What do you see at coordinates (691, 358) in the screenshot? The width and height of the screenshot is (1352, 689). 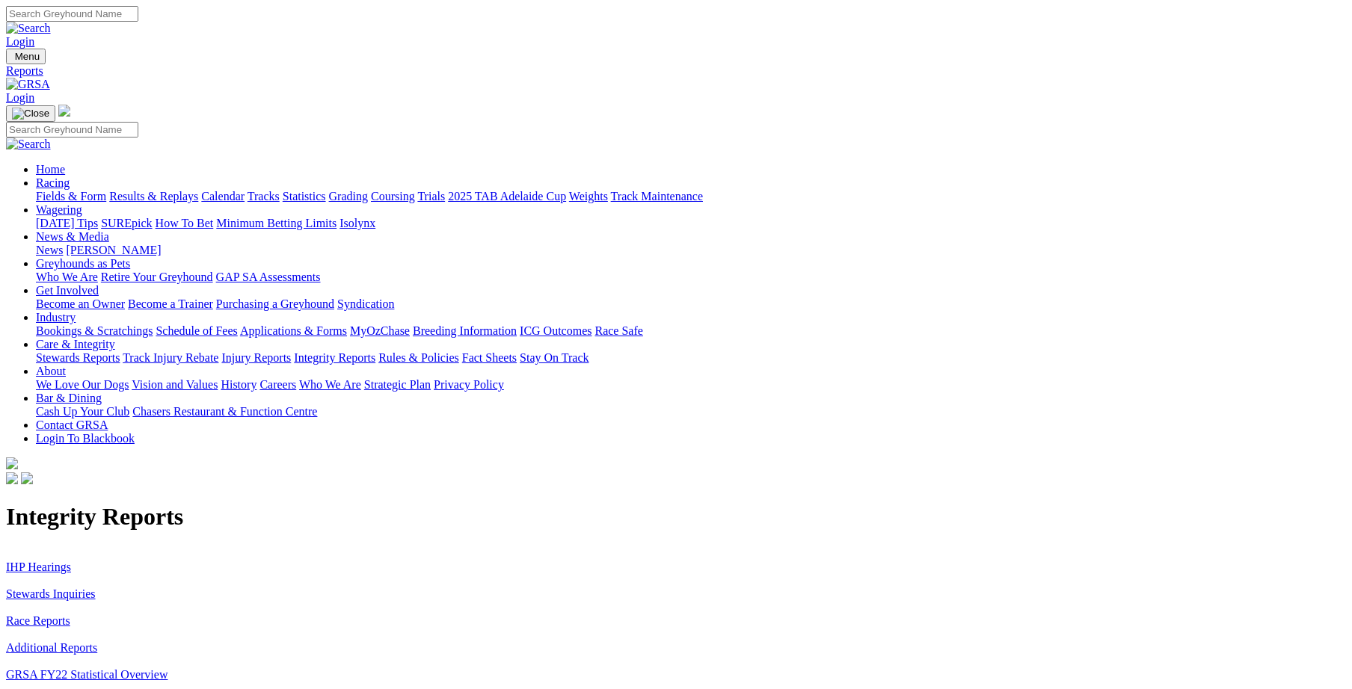 I see `div: Care & Integrity` at bounding box center [691, 358].